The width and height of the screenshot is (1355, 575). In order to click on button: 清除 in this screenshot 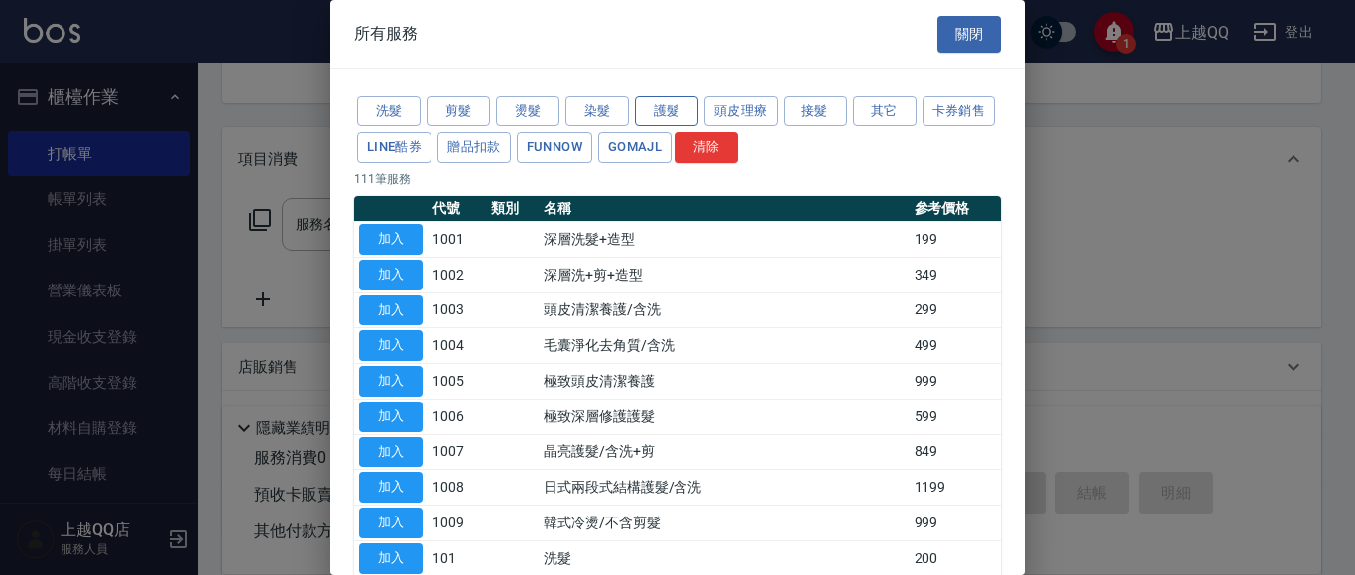, I will do `click(706, 147)`.